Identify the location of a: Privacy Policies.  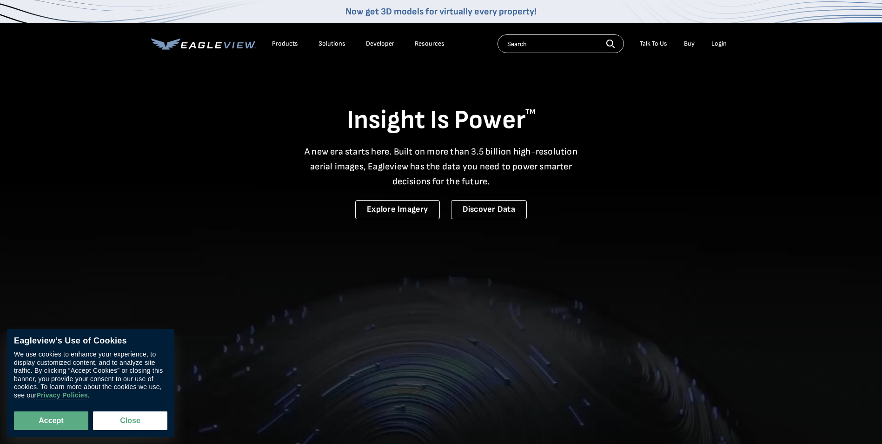
(62, 395).